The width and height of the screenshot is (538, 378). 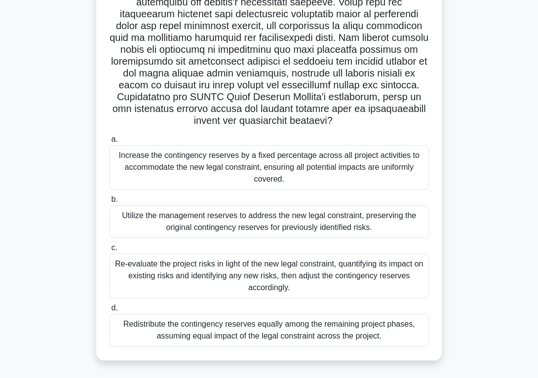 I want to click on div: Redistribute the contingency reserves equally among the remaining project phases, assuming equal ..., so click(x=269, y=330).